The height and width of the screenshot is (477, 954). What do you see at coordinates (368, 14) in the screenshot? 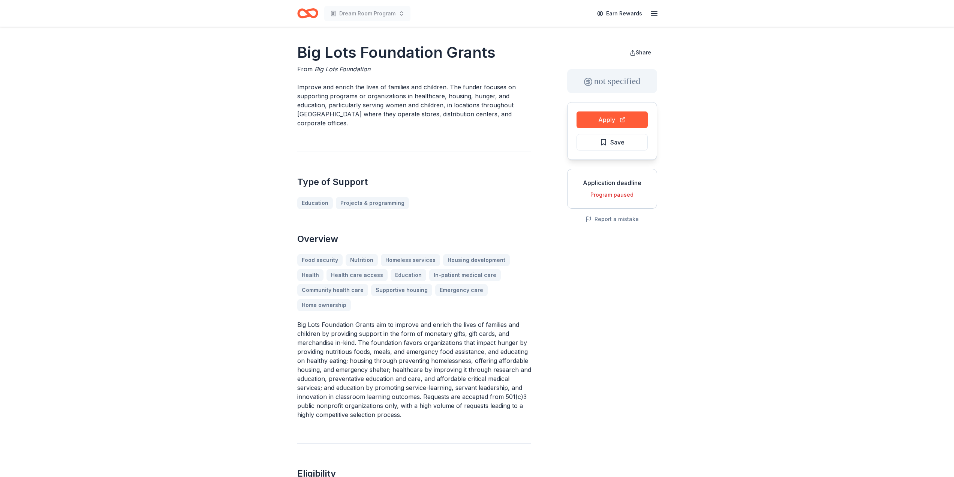
I see `button: Dream Room Program` at bounding box center [368, 14].